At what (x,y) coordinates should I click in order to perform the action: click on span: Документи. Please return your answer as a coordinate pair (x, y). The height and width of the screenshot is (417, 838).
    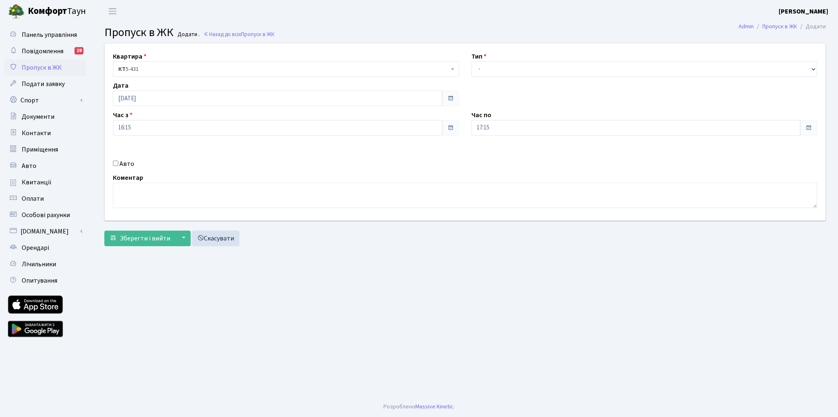
    Looking at the image, I should click on (38, 117).